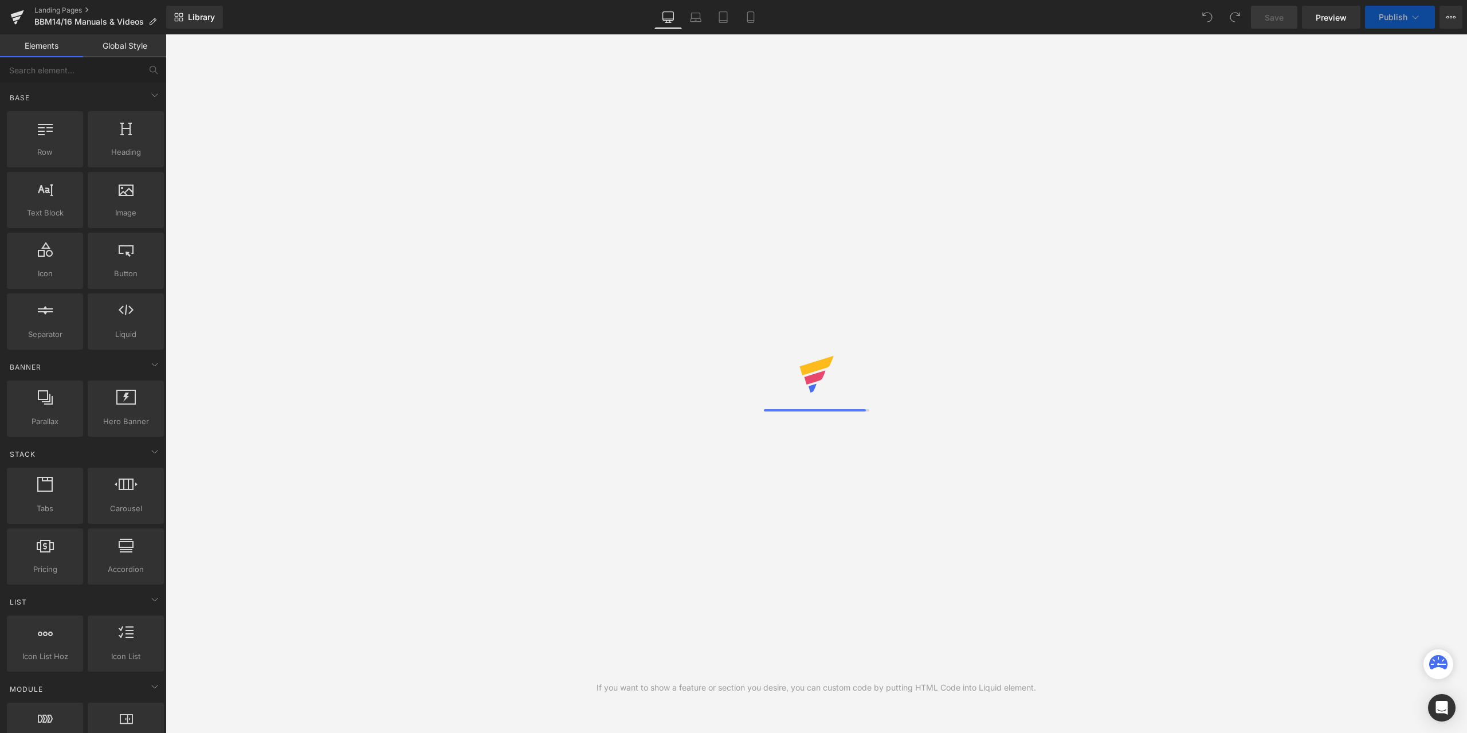 This screenshot has height=733, width=1467. I want to click on a: Global Style, so click(124, 46).